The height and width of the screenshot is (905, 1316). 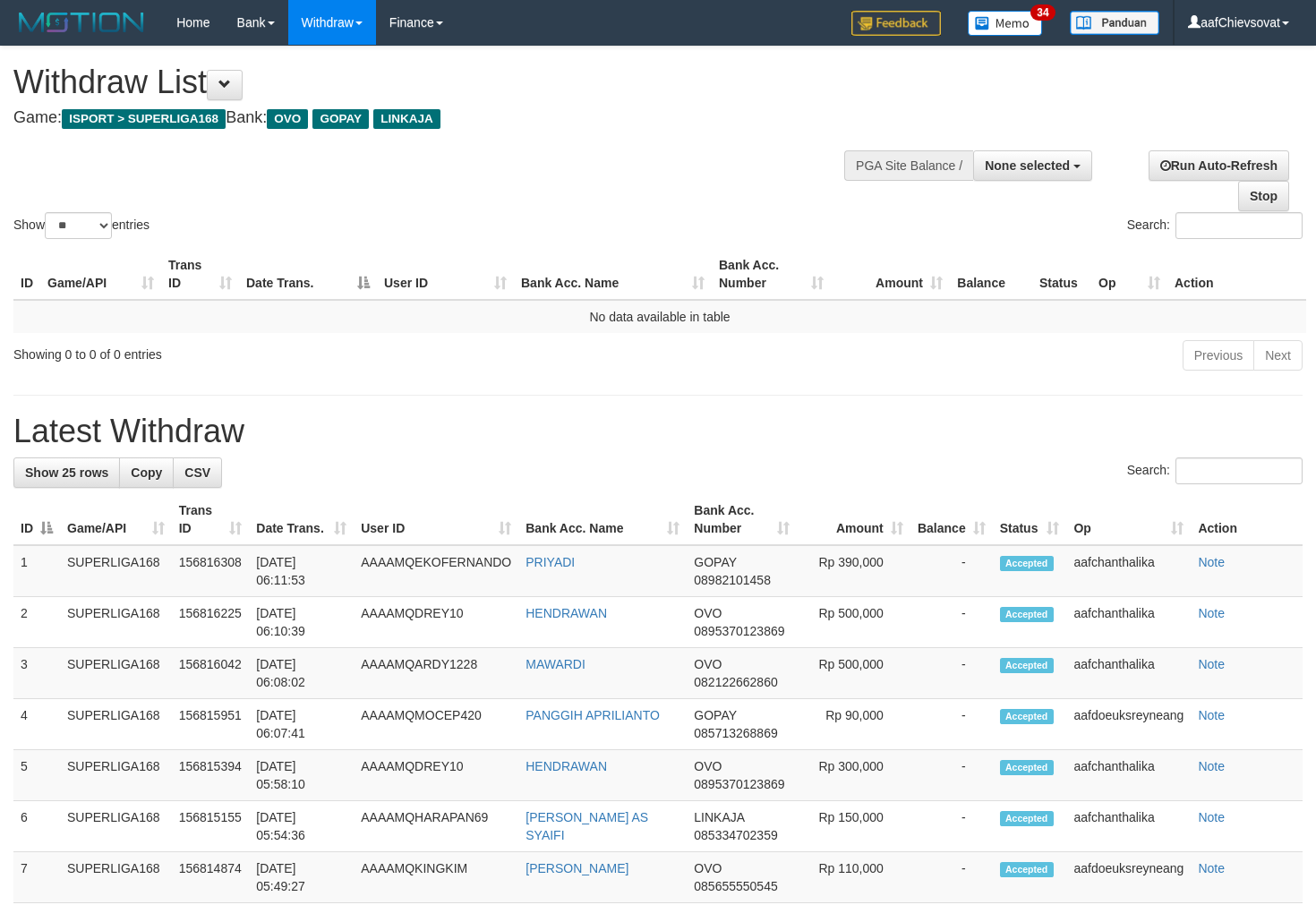 What do you see at coordinates (613, 274) in the screenshot?
I see `th: Bank Acc. Name: activate to sort column ascending` at bounding box center [613, 274].